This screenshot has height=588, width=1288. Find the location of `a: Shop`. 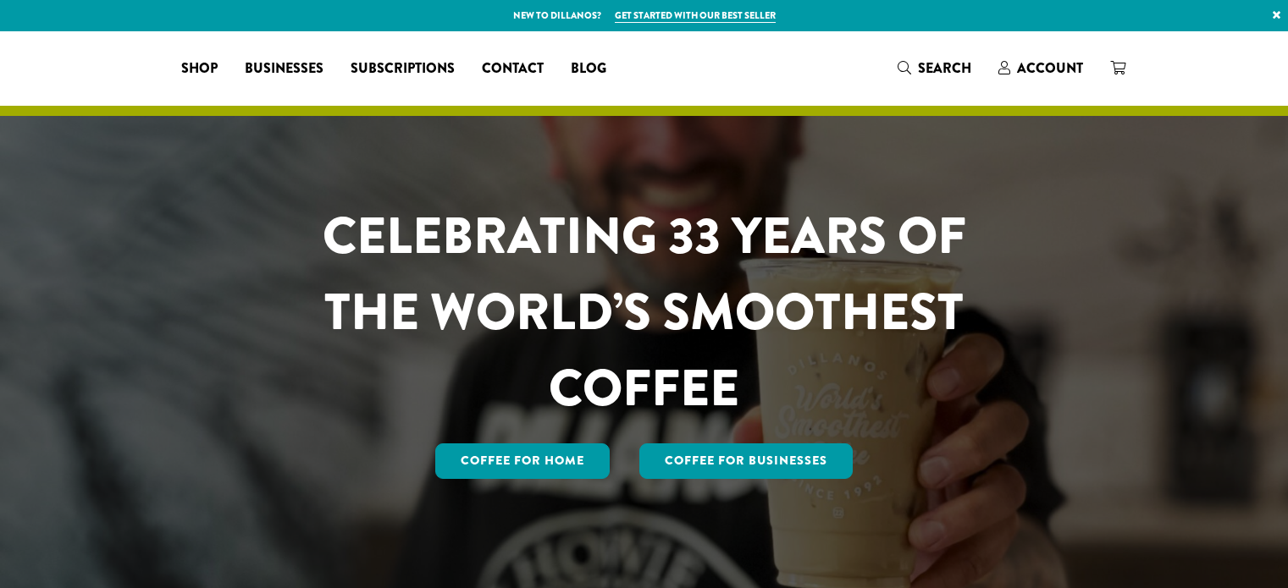

a: Shop is located at coordinates (199, 69).